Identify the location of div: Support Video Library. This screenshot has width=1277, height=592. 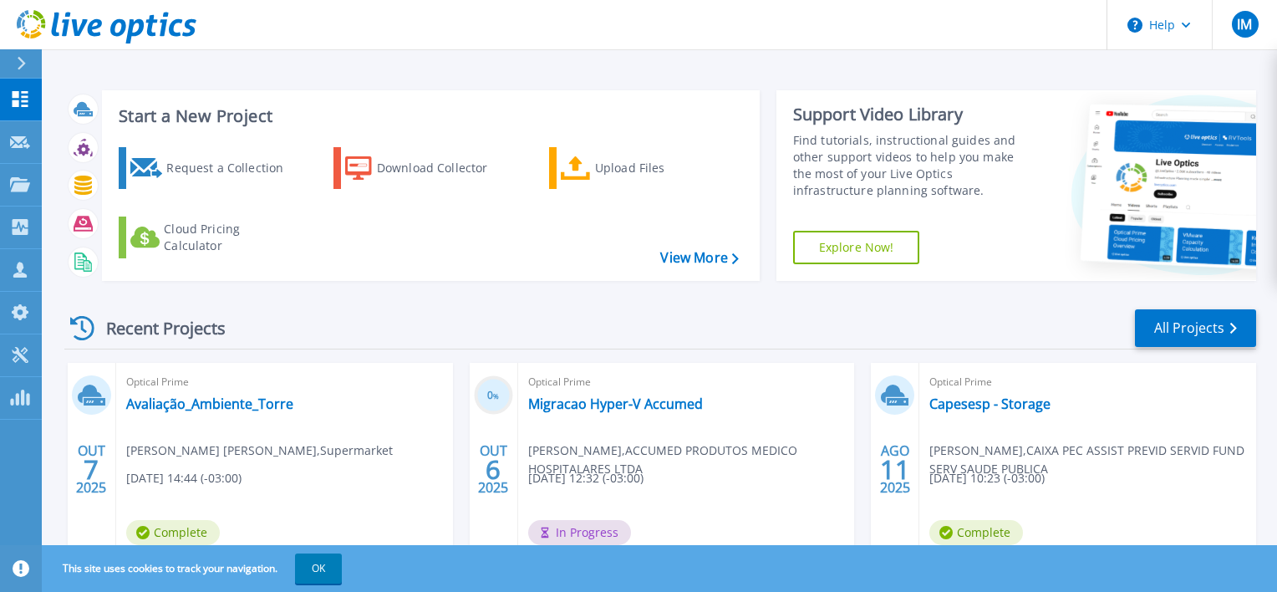
(914, 115).